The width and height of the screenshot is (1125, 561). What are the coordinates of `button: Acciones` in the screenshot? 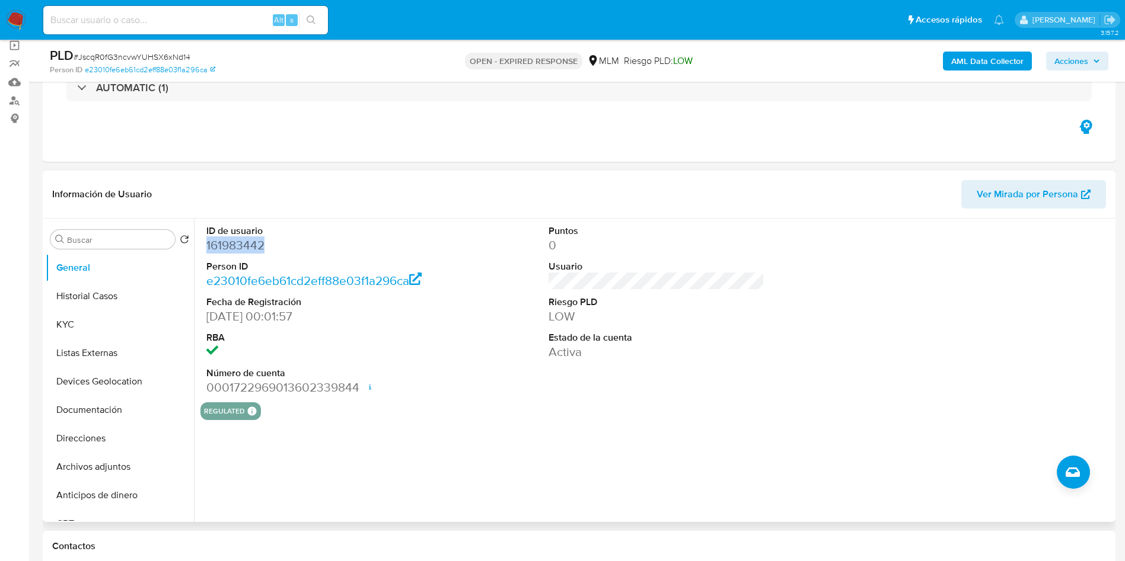 It's located at (1076, 61).